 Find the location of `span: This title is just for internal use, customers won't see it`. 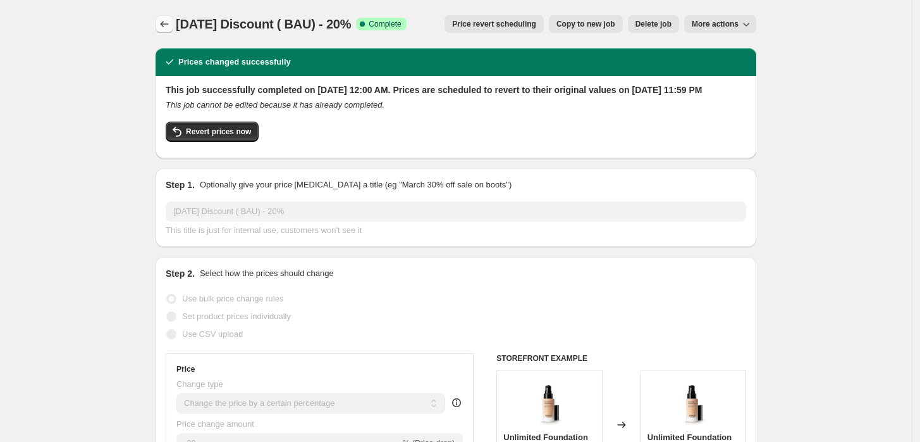

span: This title is just for internal use, customers won't see it is located at coordinates (264, 230).